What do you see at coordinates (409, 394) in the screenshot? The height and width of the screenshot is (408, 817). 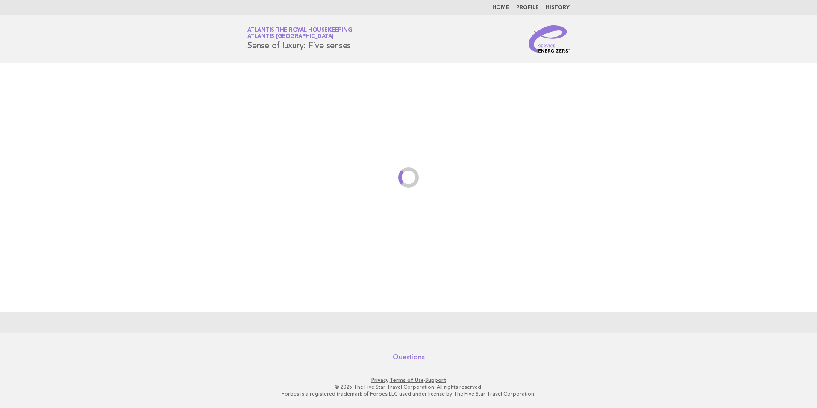 I see `p: Forbes is a registered trademark of Forbes LLC used under license by The Five Star Travel Corpora...` at bounding box center [409, 394].